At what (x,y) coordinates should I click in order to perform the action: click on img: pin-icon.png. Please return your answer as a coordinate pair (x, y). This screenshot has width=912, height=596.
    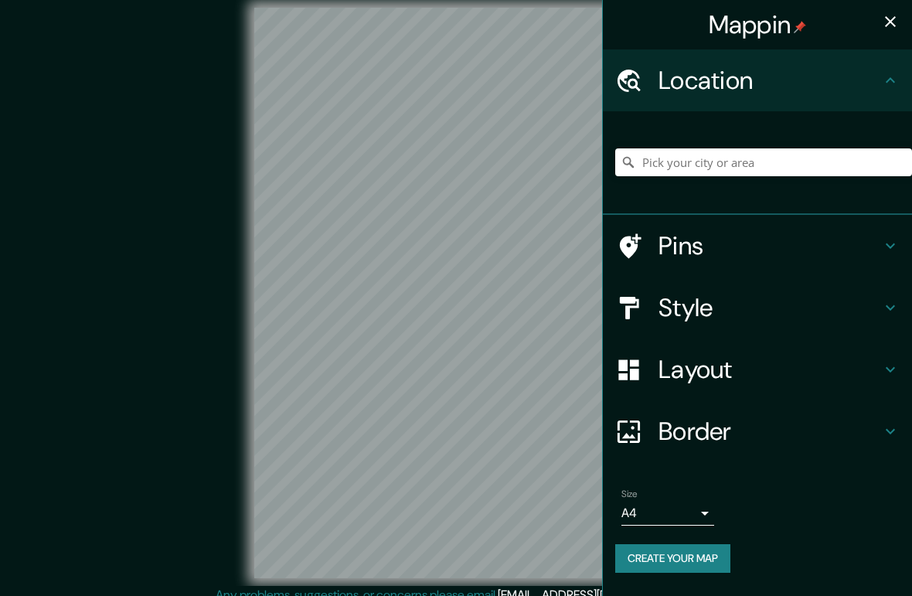
    Looking at the image, I should click on (800, 27).